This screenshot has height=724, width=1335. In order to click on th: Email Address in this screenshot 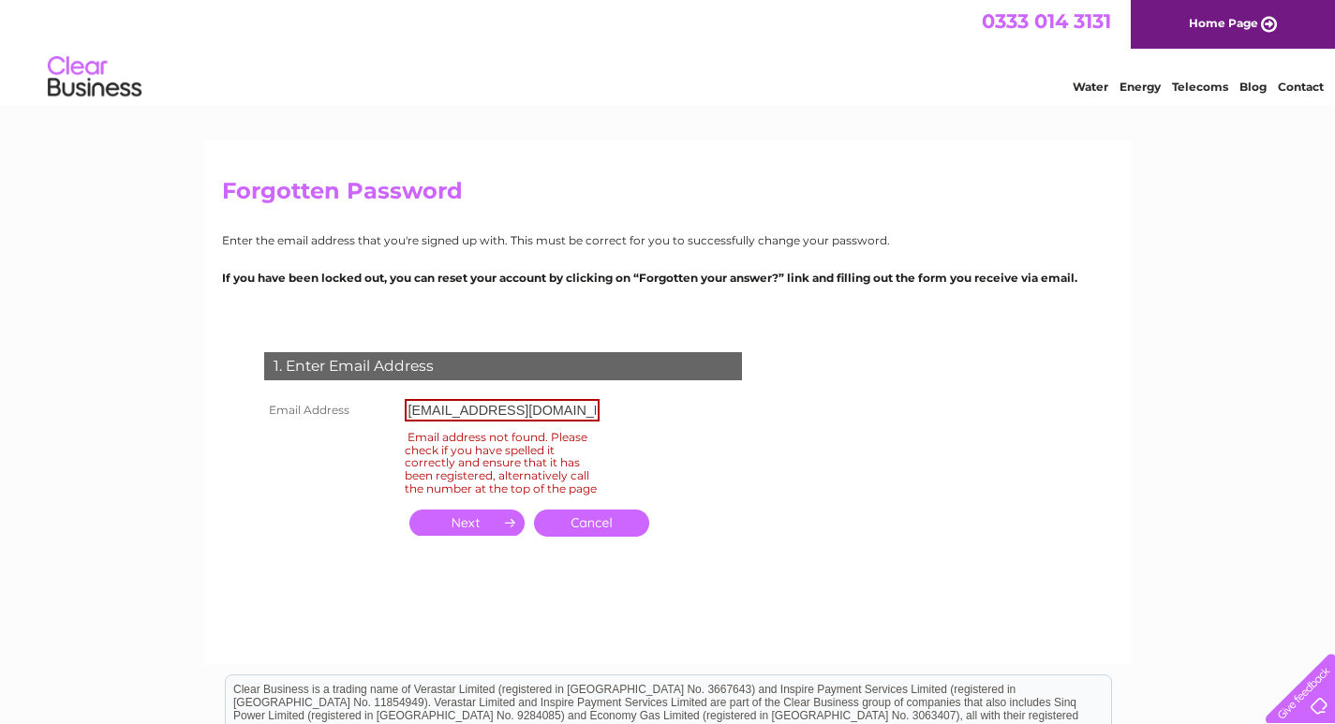, I will do `click(330, 410)`.